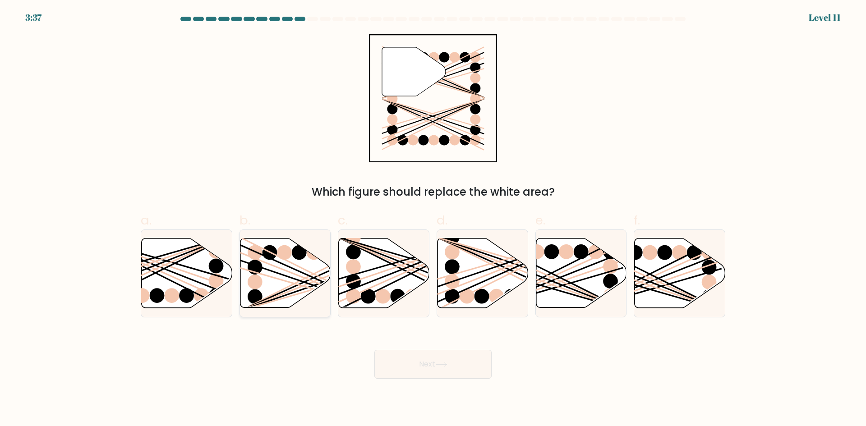 This screenshot has width=866, height=426. Describe the element at coordinates (343, 220) in the screenshot. I see `span: c.` at that location.